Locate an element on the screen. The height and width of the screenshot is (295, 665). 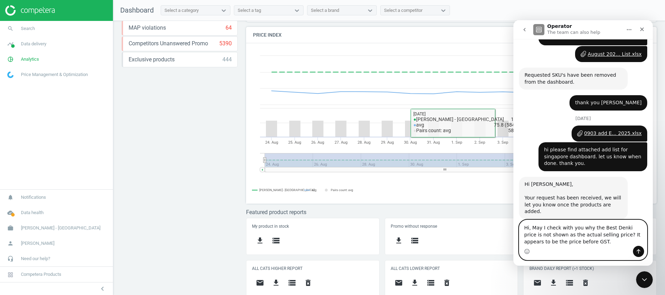
tspan: 27. Aug is located at coordinates (341, 142).